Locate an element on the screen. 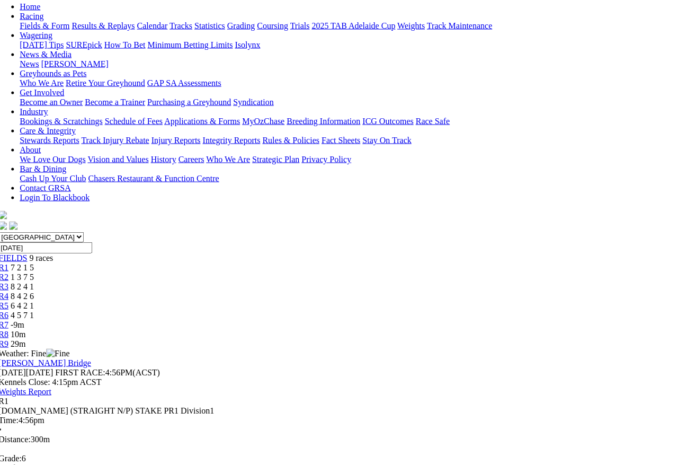 The width and height of the screenshot is (678, 465). a: Home is located at coordinates (30, 6).